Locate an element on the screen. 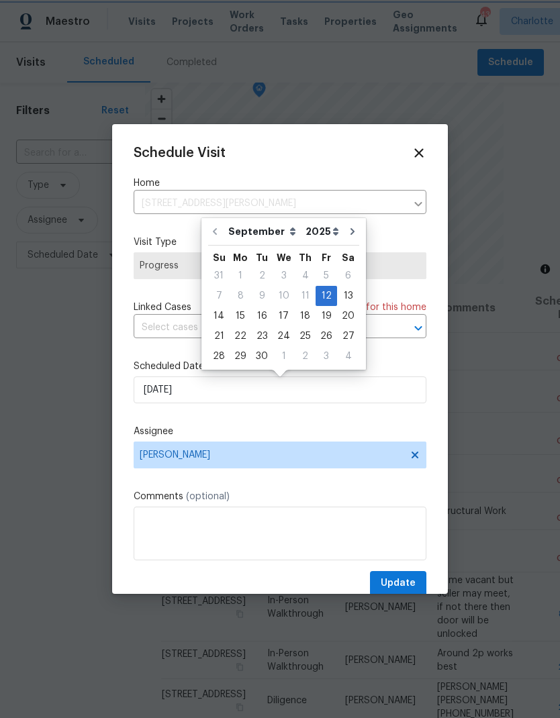 This screenshot has height=718, width=560. div: 28 is located at coordinates (219, 357).